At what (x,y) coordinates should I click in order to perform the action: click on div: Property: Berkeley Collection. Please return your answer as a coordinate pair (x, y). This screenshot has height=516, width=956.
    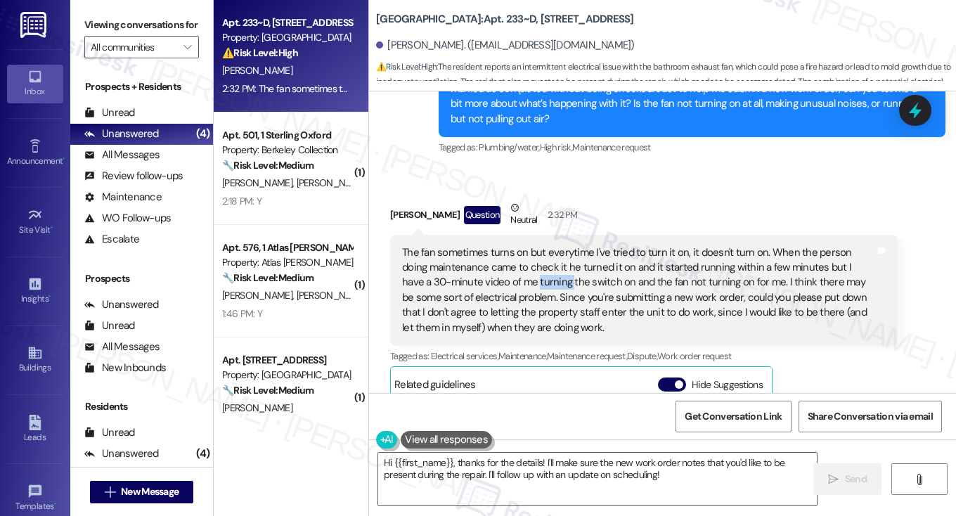
    Looking at the image, I should click on (287, 150).